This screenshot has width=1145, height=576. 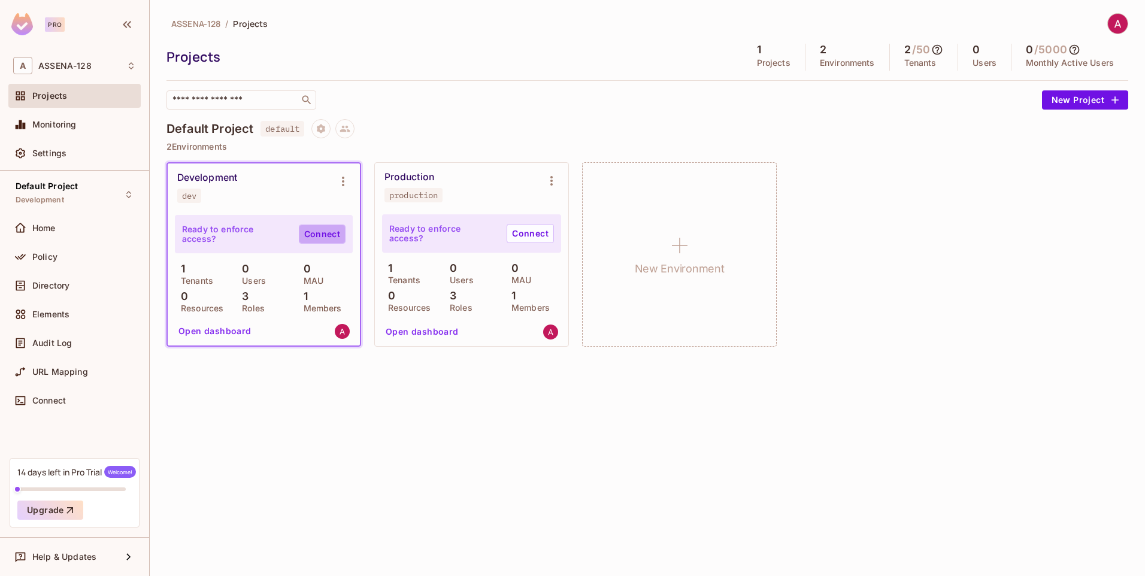 I want to click on div: Production, so click(x=409, y=177).